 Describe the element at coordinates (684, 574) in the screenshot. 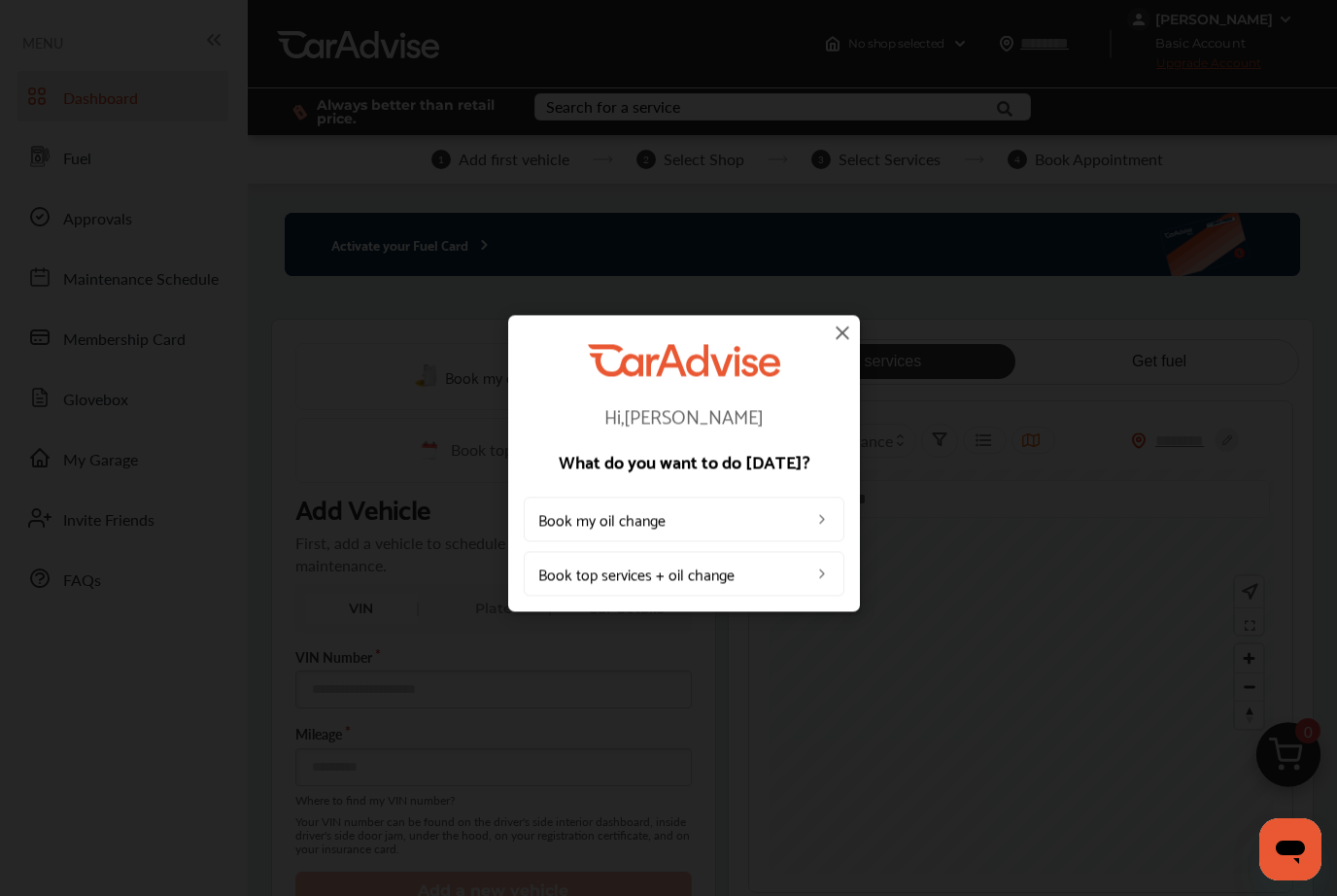

I see `a: Book top services + oil change` at that location.